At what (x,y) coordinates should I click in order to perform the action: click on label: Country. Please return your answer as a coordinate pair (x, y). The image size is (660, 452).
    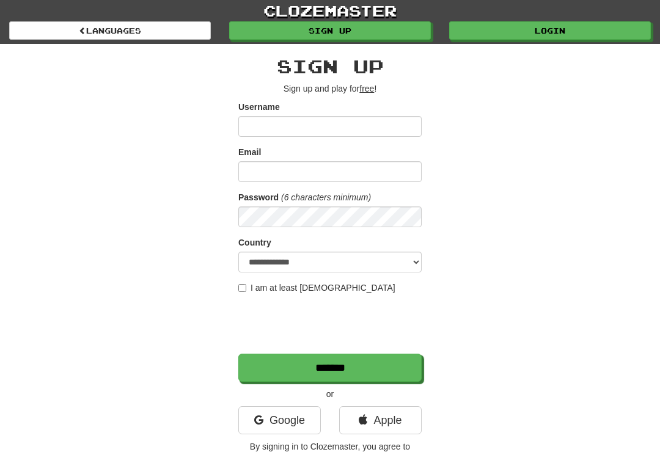
    Looking at the image, I should click on (255, 242).